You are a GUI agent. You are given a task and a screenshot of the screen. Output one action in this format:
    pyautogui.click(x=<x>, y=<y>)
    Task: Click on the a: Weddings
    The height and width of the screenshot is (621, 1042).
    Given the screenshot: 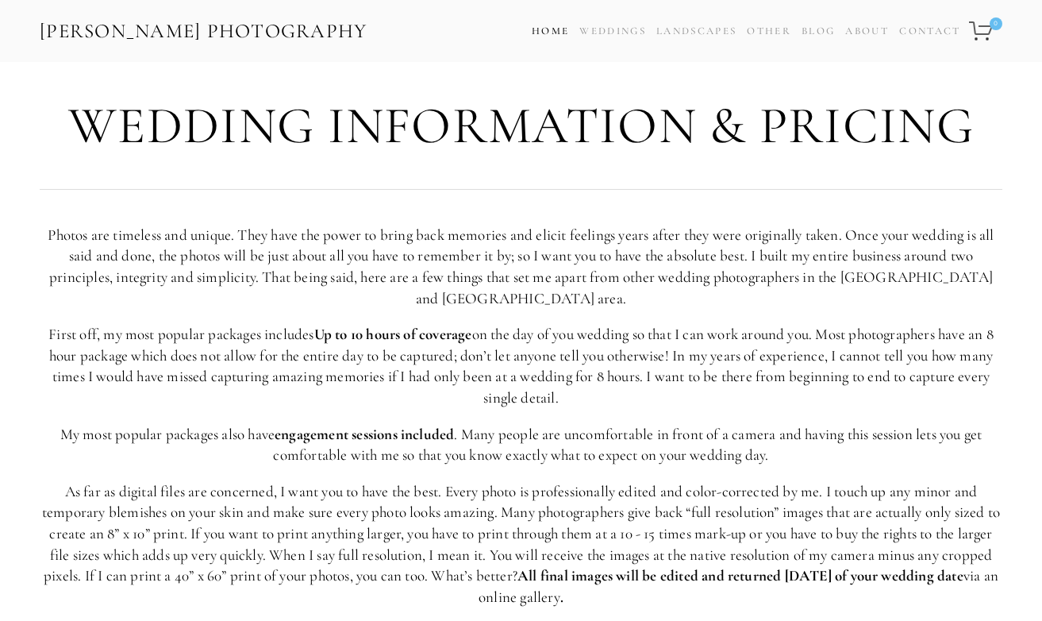 What is the action you would take?
    pyautogui.click(x=613, y=31)
    